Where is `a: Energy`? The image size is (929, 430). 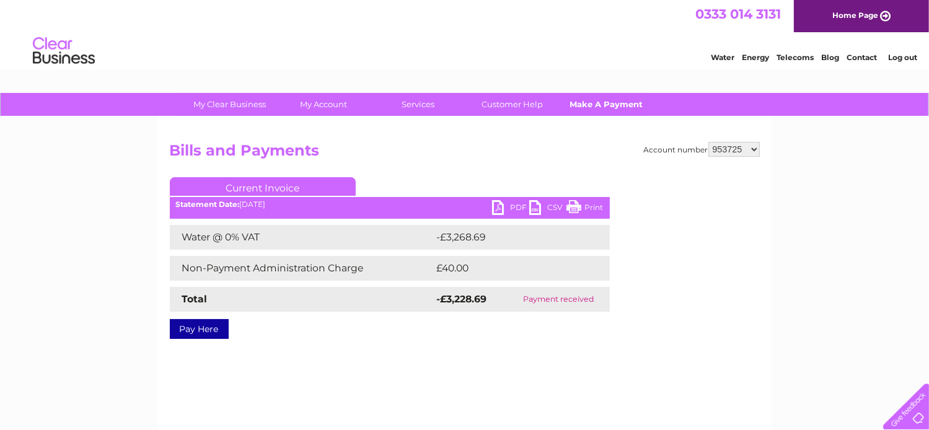 a: Energy is located at coordinates (755, 57).